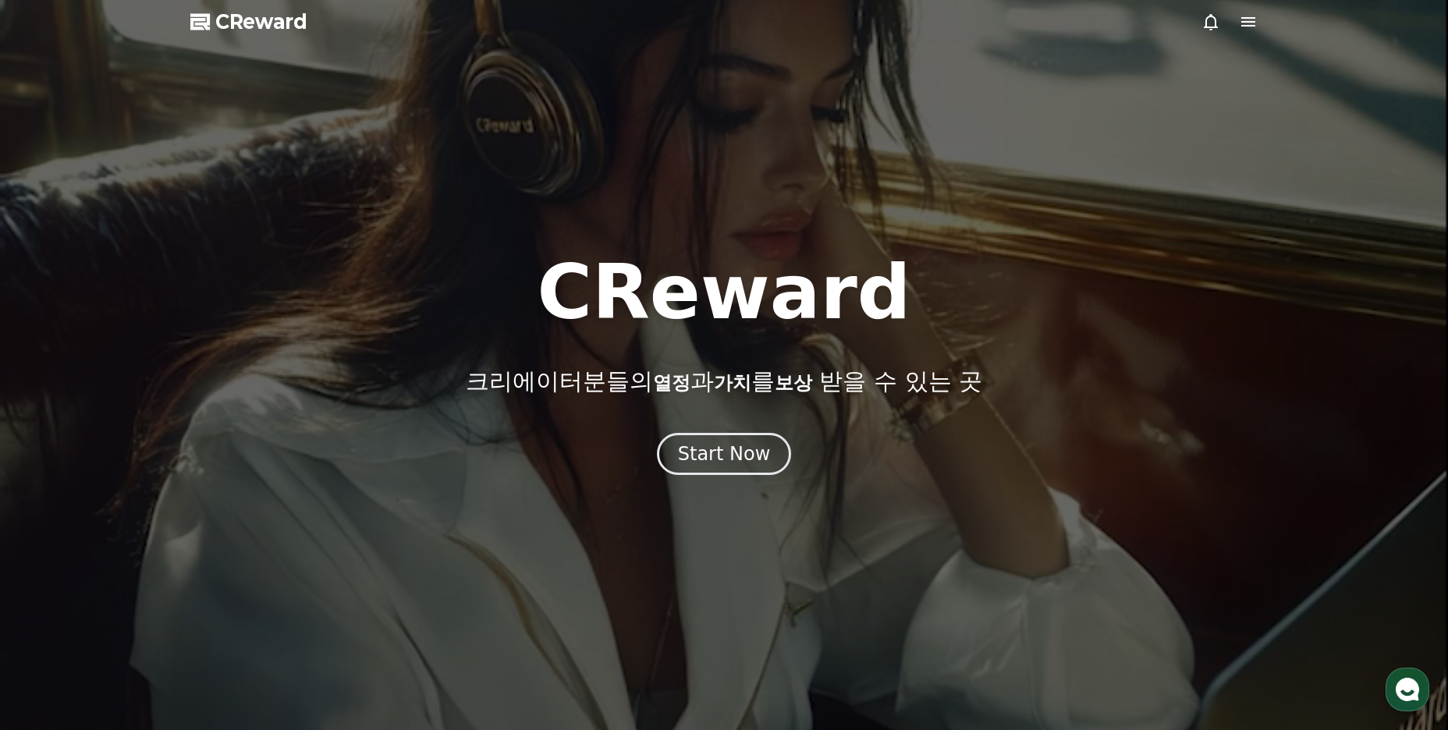 This screenshot has width=1448, height=730. I want to click on h1: CReward, so click(723, 293).